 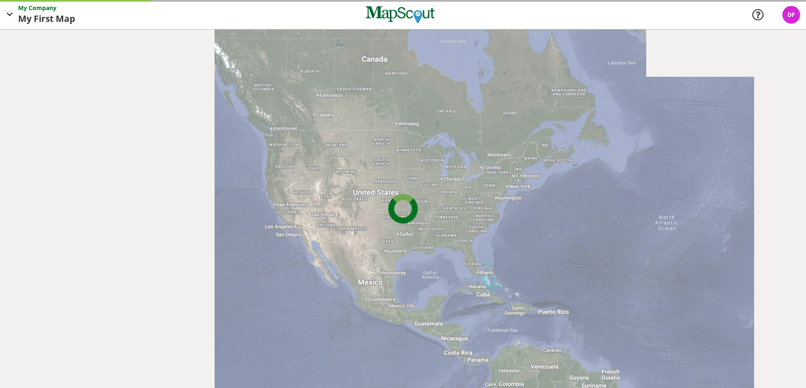 What do you see at coordinates (65, 19) in the screenshot?
I see `span: Map` at bounding box center [65, 19].